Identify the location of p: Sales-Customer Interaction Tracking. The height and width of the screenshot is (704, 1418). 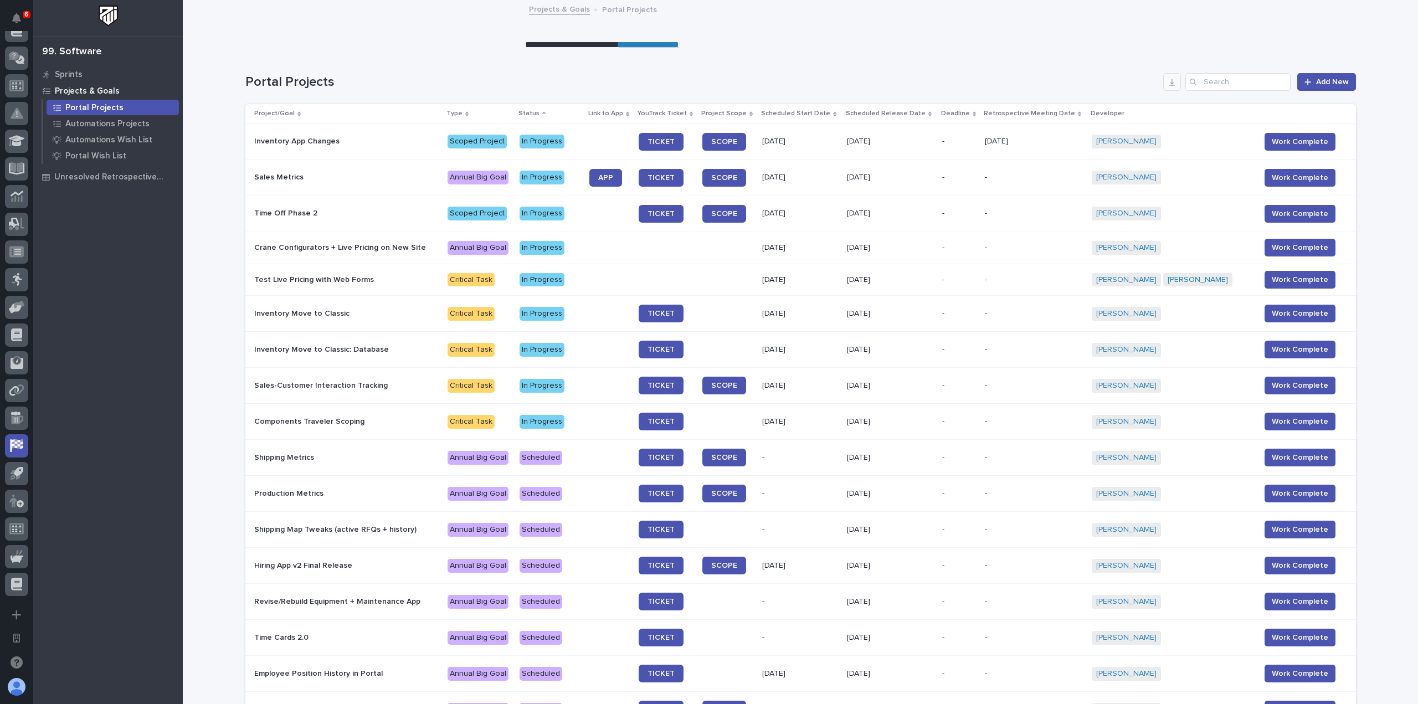
(347, 385).